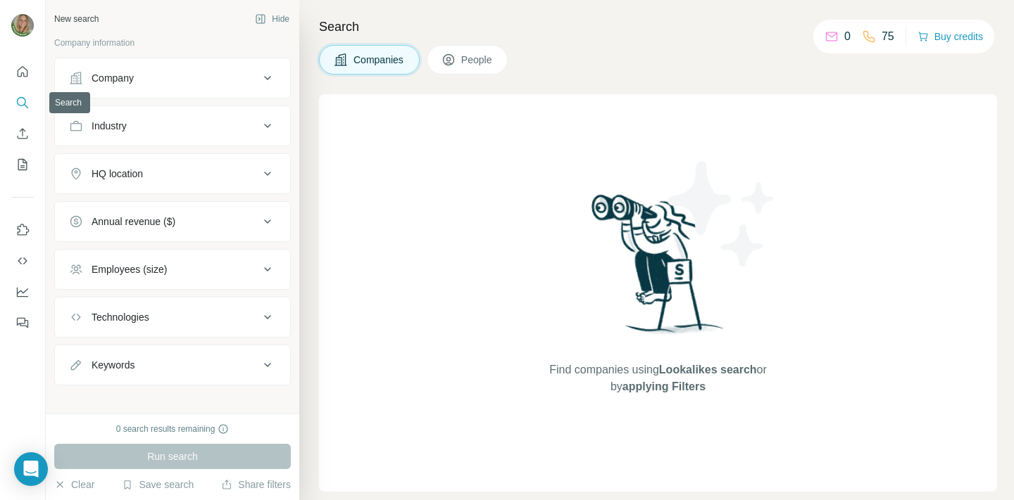 Image resolution: width=1014 pixels, height=500 pixels. I want to click on p: 0, so click(847, 37).